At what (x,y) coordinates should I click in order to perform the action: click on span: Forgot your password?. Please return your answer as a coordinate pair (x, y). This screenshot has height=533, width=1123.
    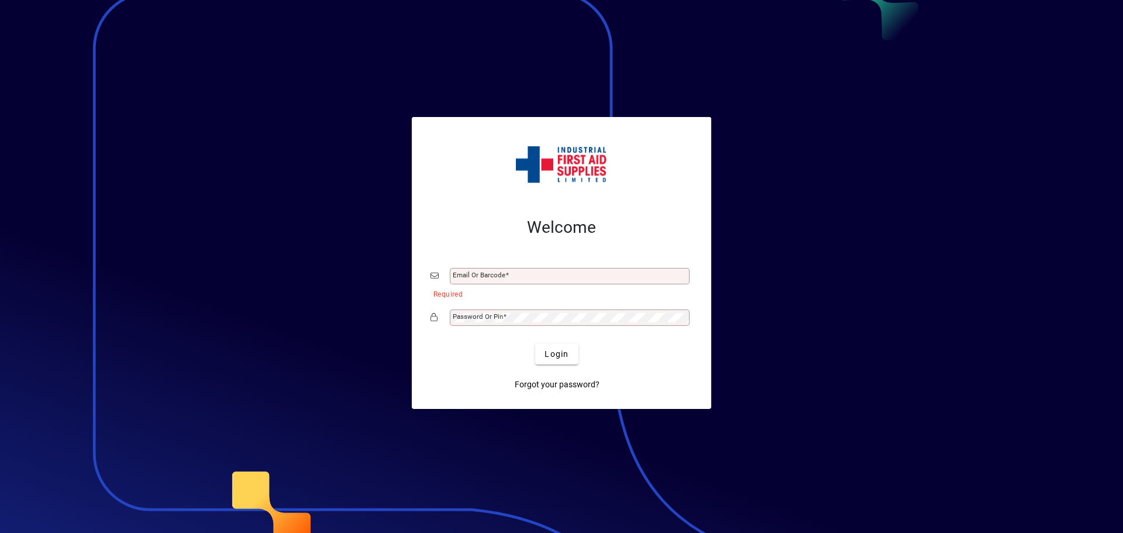
    Looking at the image, I should click on (557, 384).